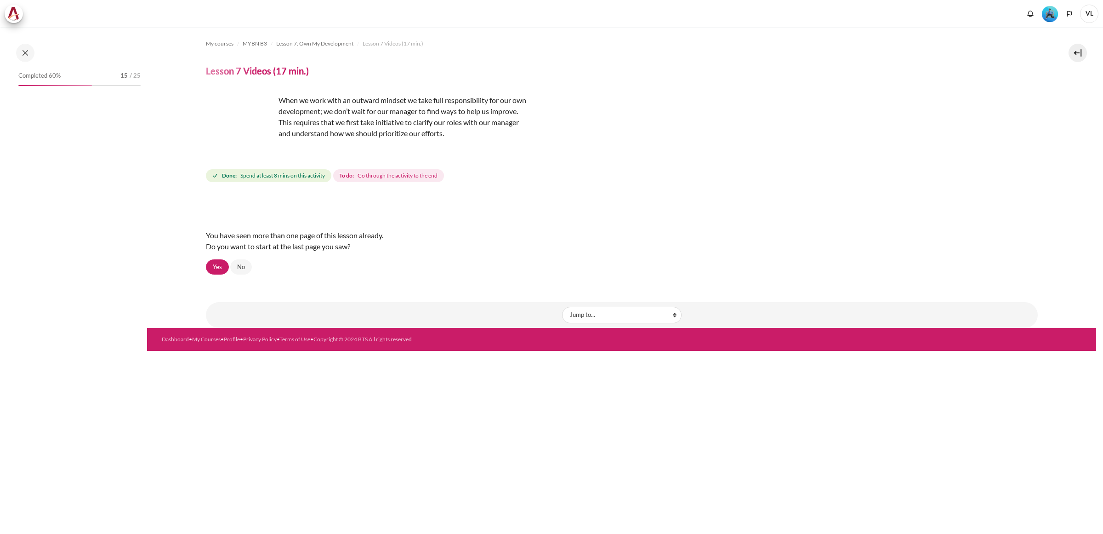 This screenshot has height=534, width=1103. What do you see at coordinates (315, 44) in the screenshot?
I see `a: Lesson 7: Own My Development` at bounding box center [315, 44].